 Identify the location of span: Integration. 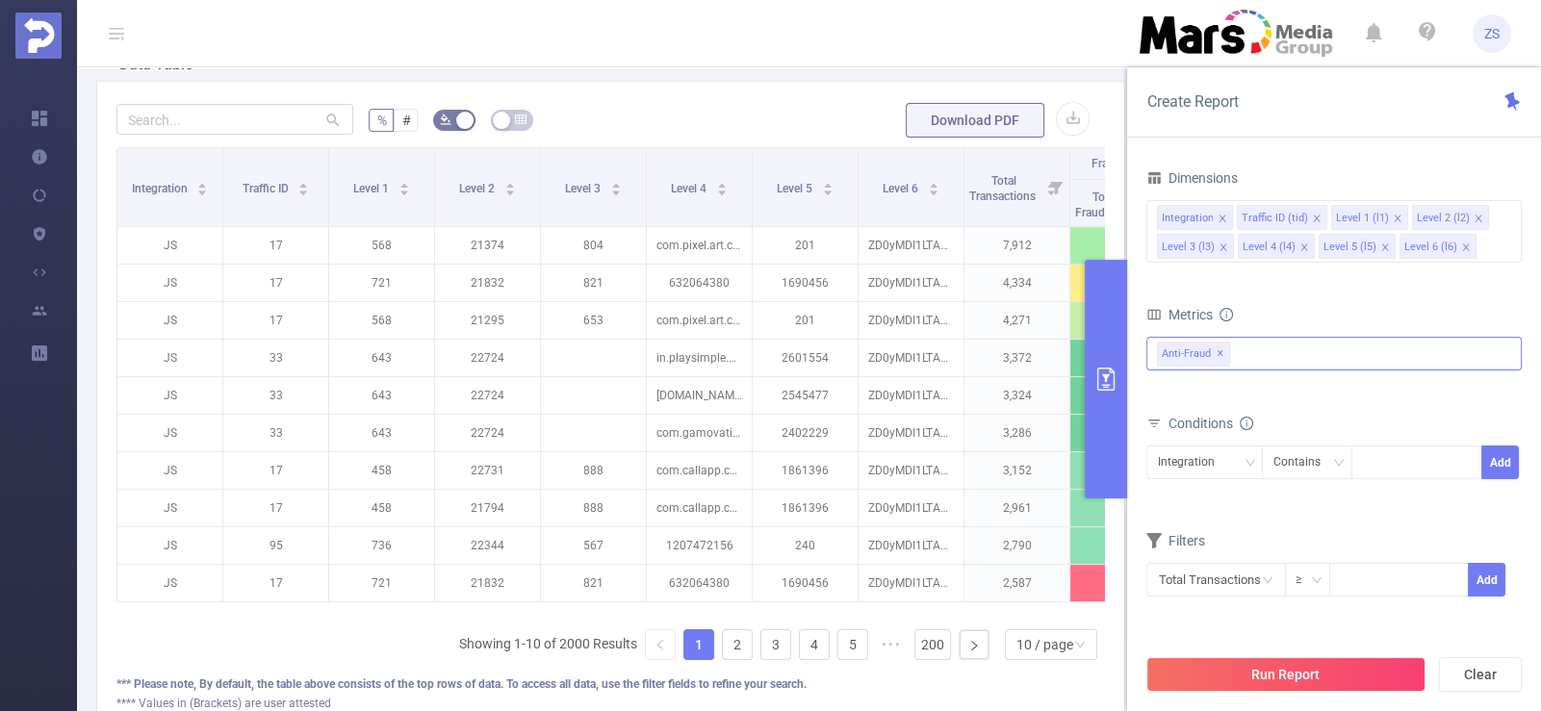
(161, 189).